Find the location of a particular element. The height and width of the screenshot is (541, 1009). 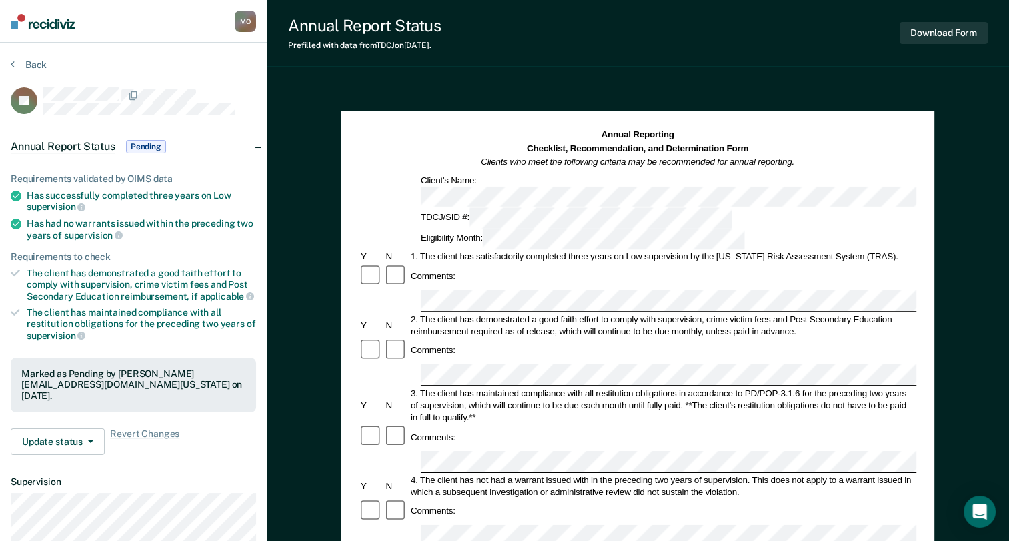

div: Open Intercom Messenger is located at coordinates (979, 512).